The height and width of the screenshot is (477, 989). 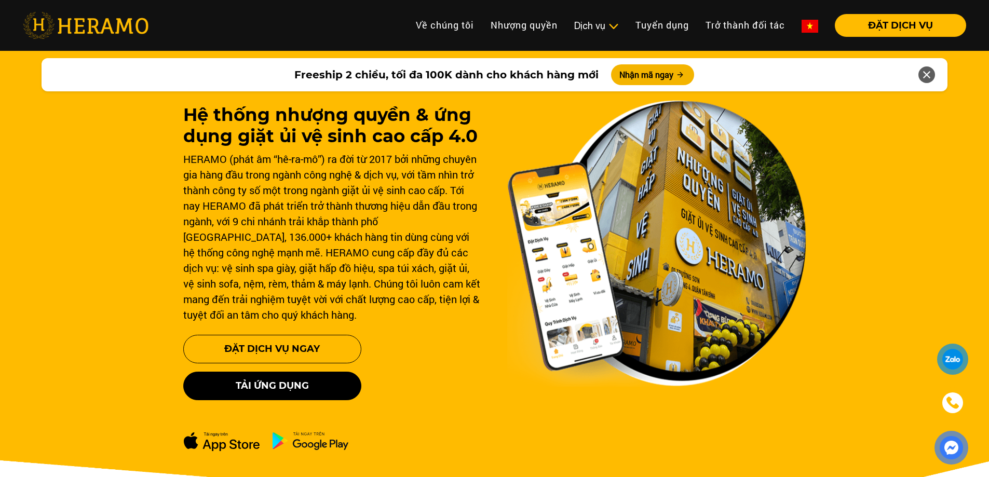 I want to click on a: Nhượng quyền, so click(x=524, y=25).